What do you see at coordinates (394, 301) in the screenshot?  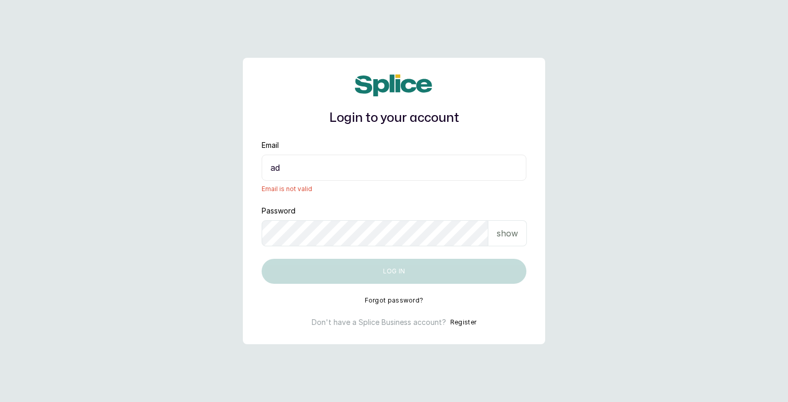 I see `button: Forgot password?` at bounding box center [394, 301].